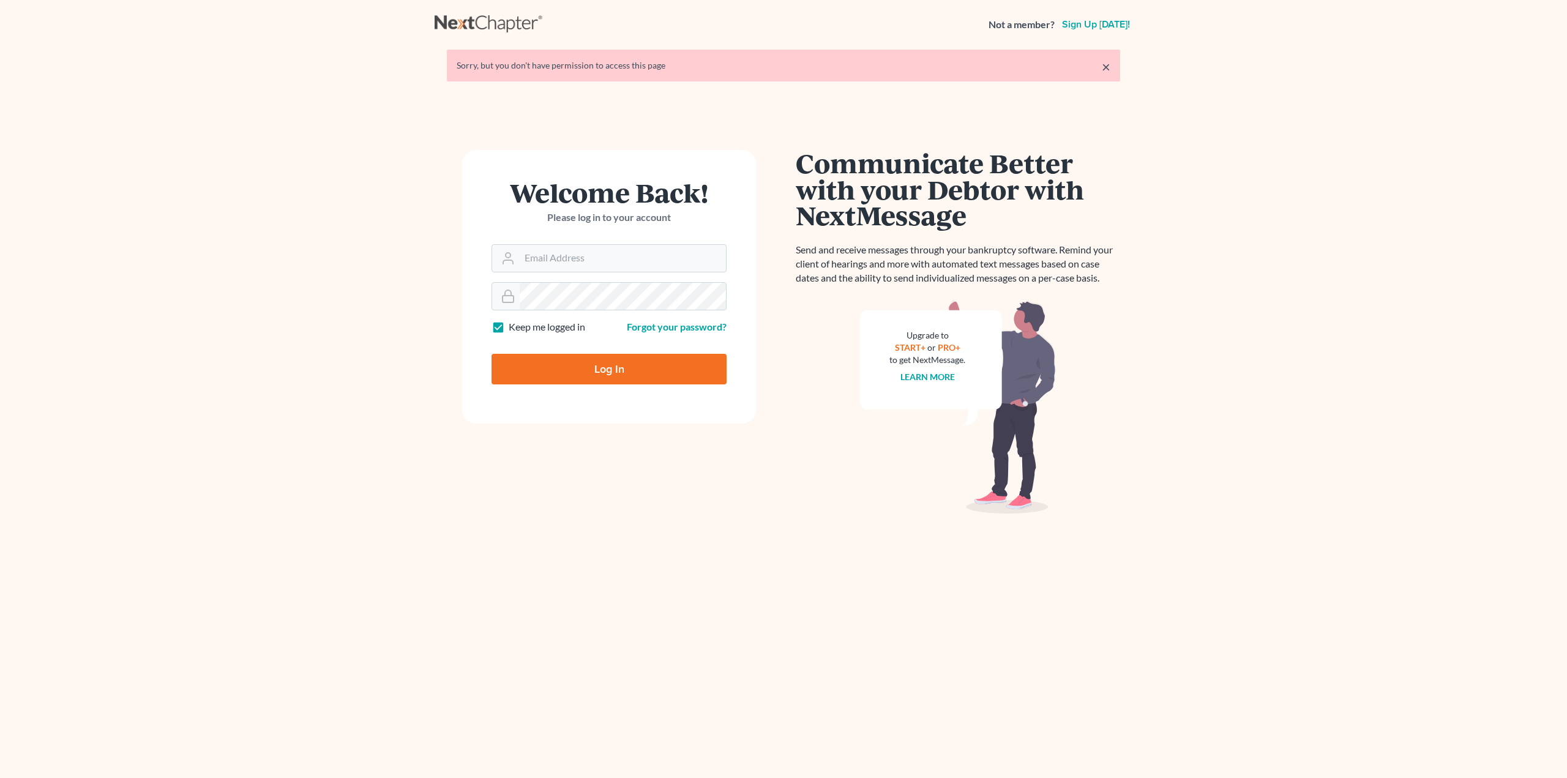 The image size is (1567, 778). Describe the element at coordinates (784, 66) in the screenshot. I see `div: Sorry, but you don't have permission to access this page` at that location.